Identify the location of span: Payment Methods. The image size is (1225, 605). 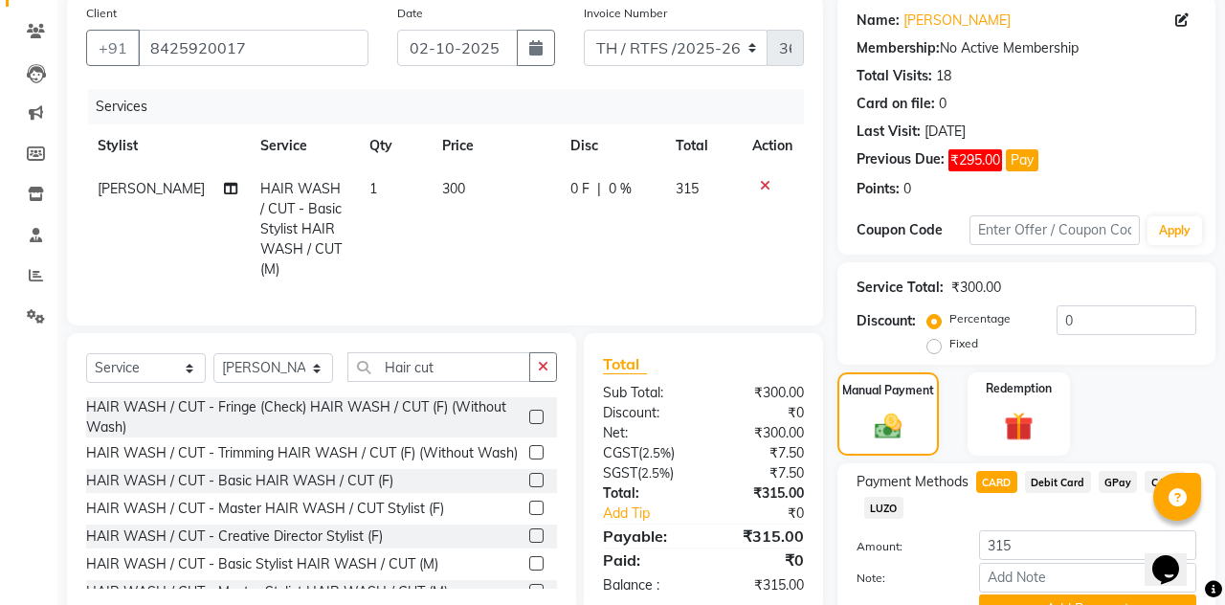
(912, 481).